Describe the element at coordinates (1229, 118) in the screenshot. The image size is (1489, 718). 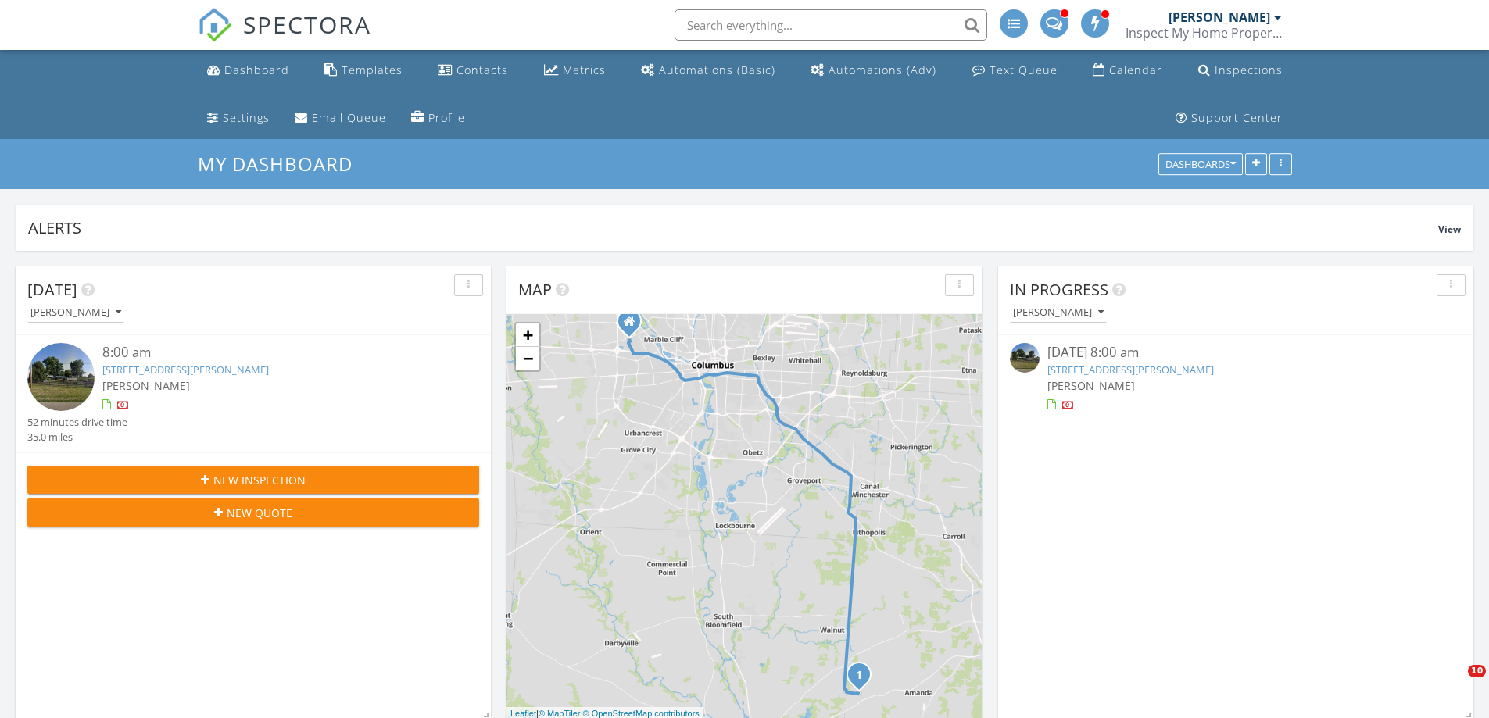
I see `a: Support Center` at that location.